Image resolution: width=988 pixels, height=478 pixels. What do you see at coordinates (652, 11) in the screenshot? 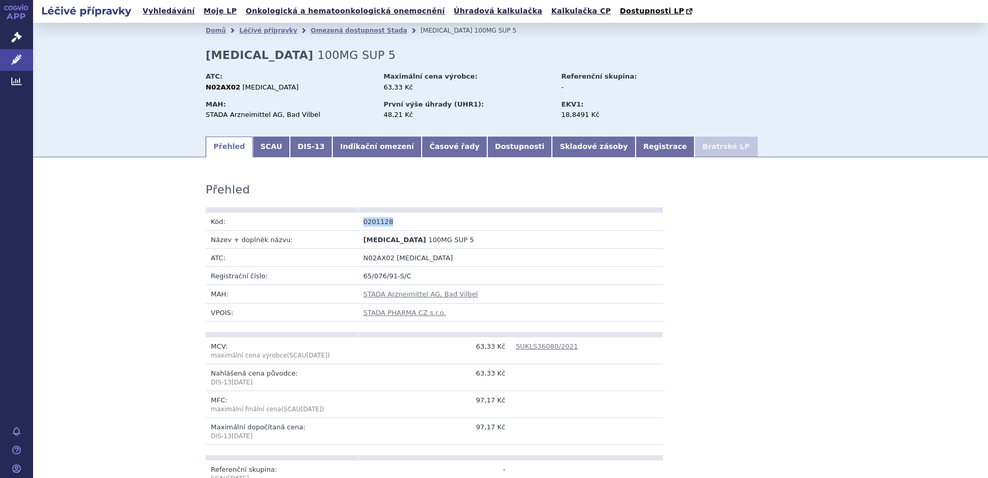
I see `span: Dostupnosti LP` at bounding box center [652, 11].